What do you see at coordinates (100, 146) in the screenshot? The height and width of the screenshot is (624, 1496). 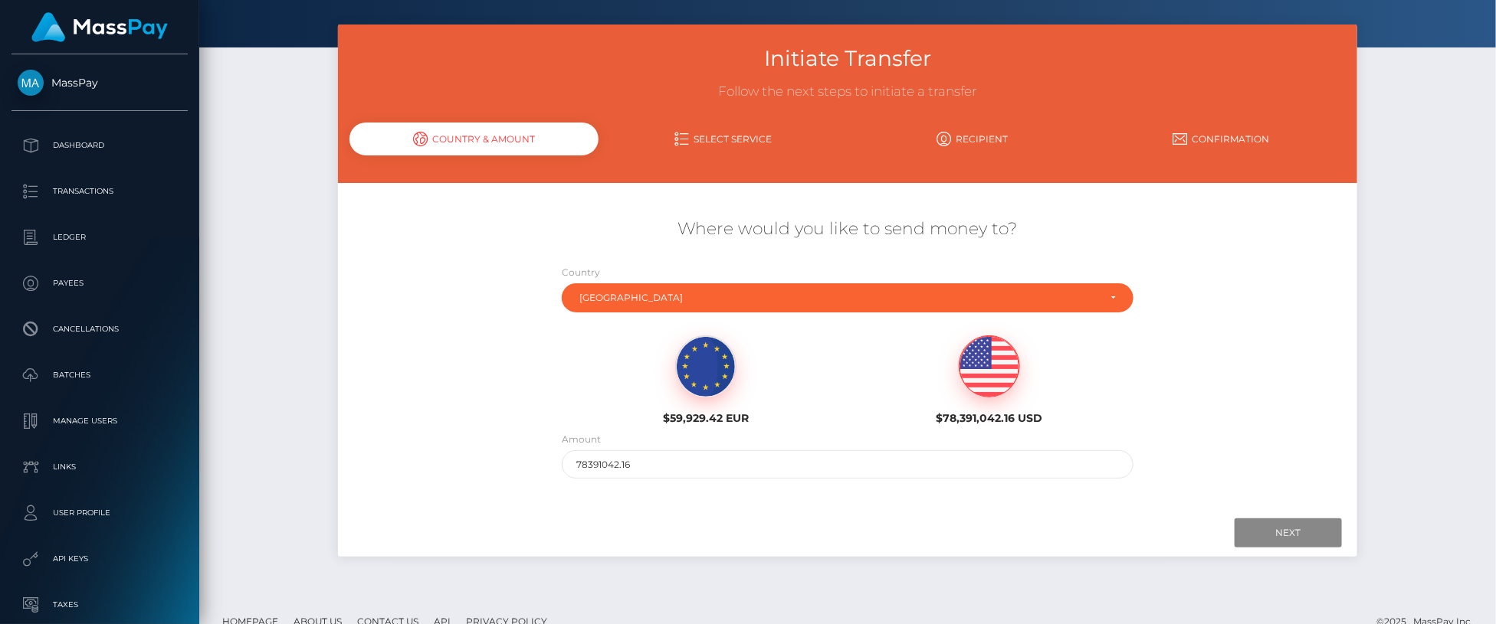 I see `p: Dashboard` at bounding box center [100, 146].